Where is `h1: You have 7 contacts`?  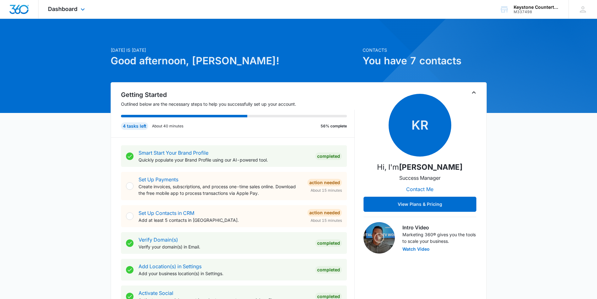
h1: You have 7 contacts is located at coordinates (425, 61).